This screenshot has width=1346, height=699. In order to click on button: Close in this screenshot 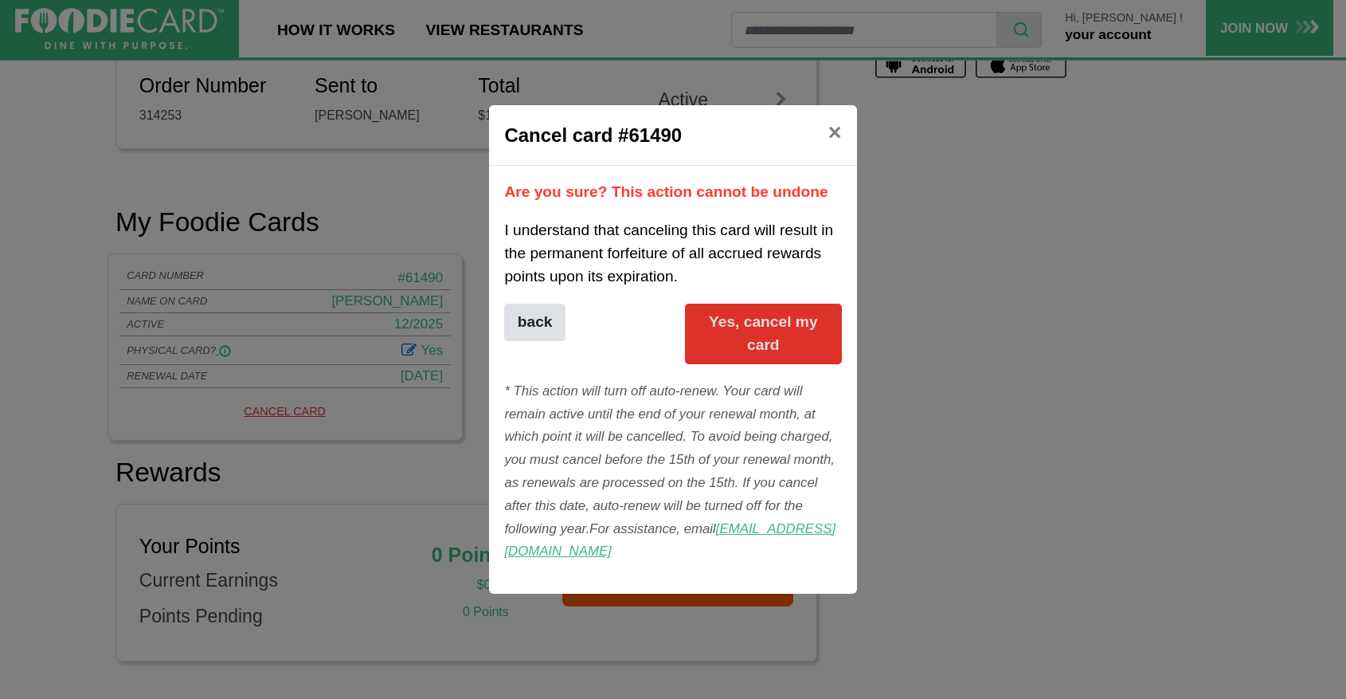, I will do `click(835, 131)`.